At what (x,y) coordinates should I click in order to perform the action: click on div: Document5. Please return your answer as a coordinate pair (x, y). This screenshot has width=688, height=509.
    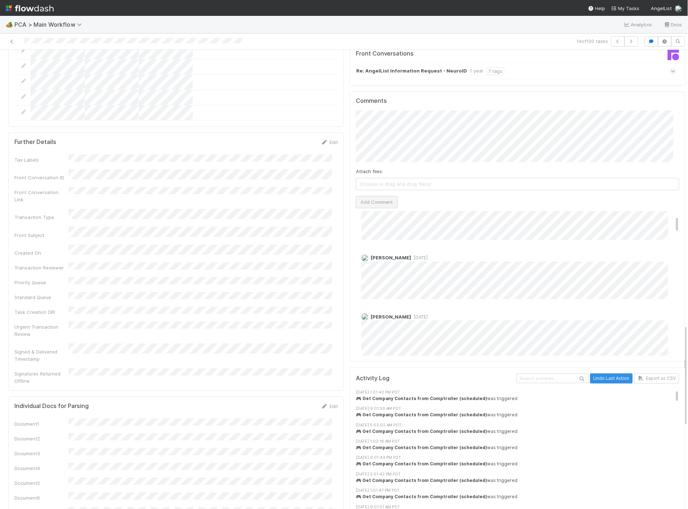
    Looking at the image, I should click on (41, 483).